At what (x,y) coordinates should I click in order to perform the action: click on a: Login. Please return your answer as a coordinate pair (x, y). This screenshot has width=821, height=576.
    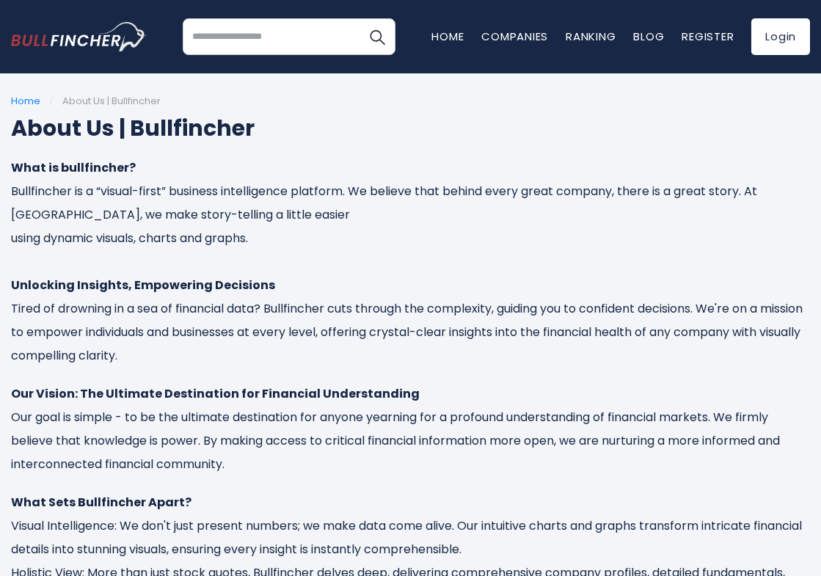
    Looking at the image, I should click on (780, 37).